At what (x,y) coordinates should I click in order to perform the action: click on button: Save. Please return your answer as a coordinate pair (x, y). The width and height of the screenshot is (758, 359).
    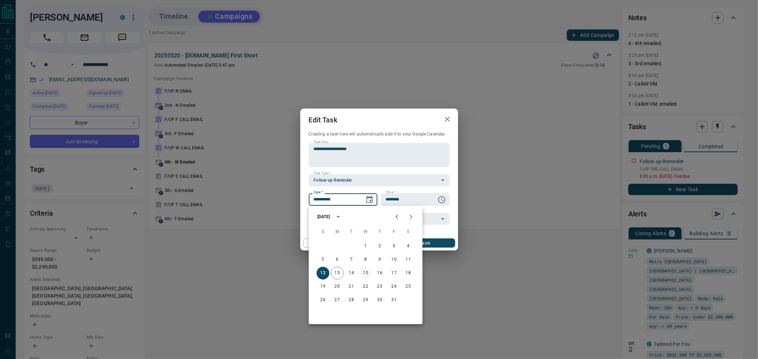
    Looking at the image, I should click on (424, 243).